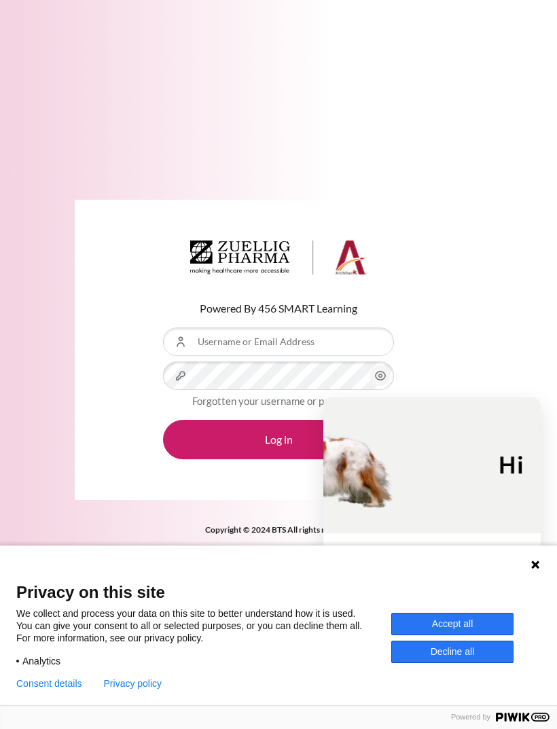 The image size is (557, 729). I want to click on button: Accept all, so click(453, 624).